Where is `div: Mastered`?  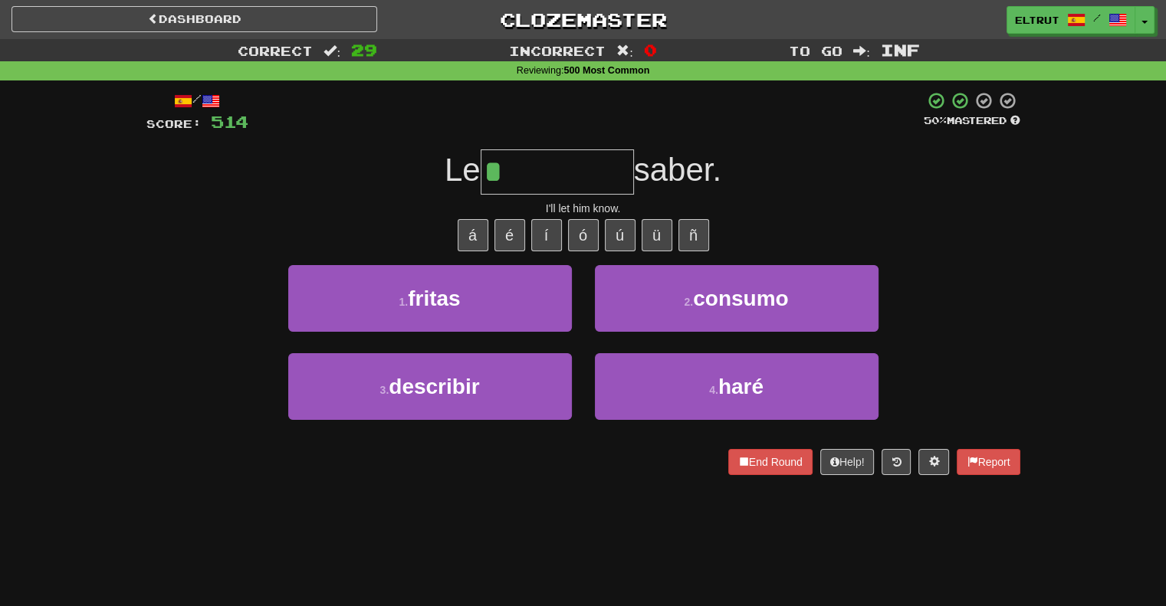
div: Mastered is located at coordinates (972, 121).